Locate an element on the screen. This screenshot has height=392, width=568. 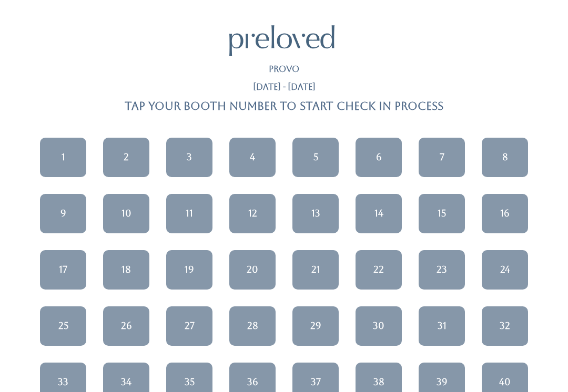
div: 19 is located at coordinates (189, 270).